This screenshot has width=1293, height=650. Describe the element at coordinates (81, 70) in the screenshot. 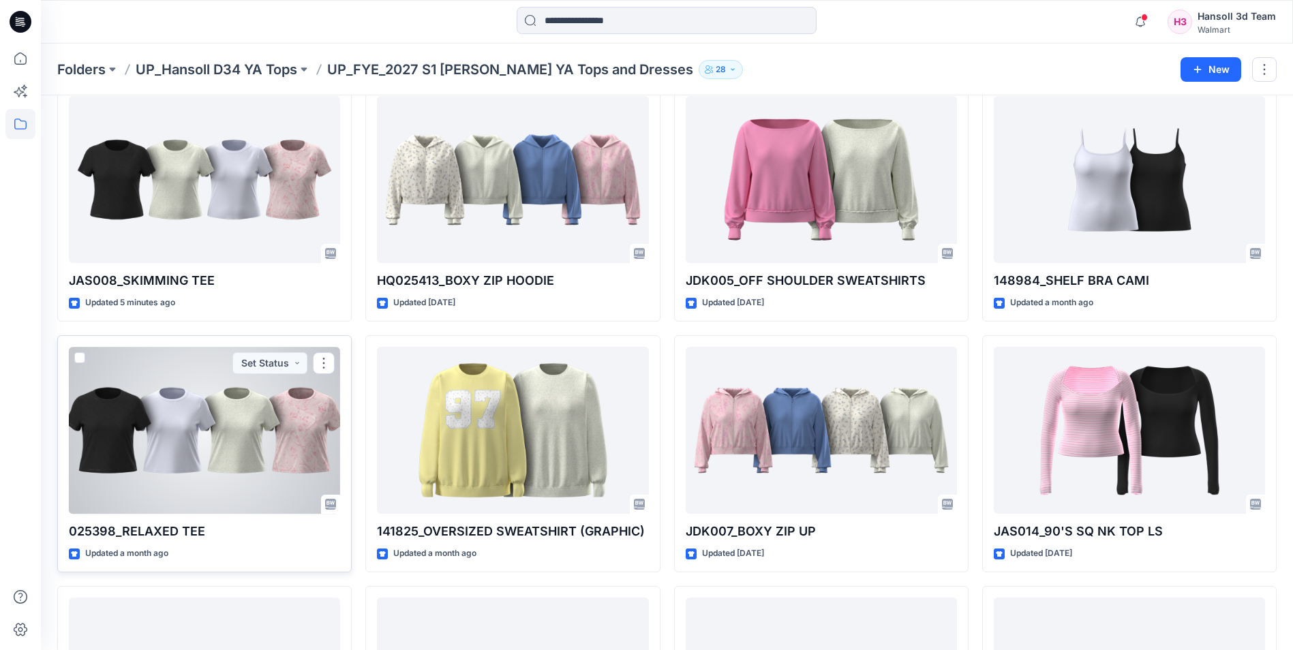

I see `a: Folders` at that location.